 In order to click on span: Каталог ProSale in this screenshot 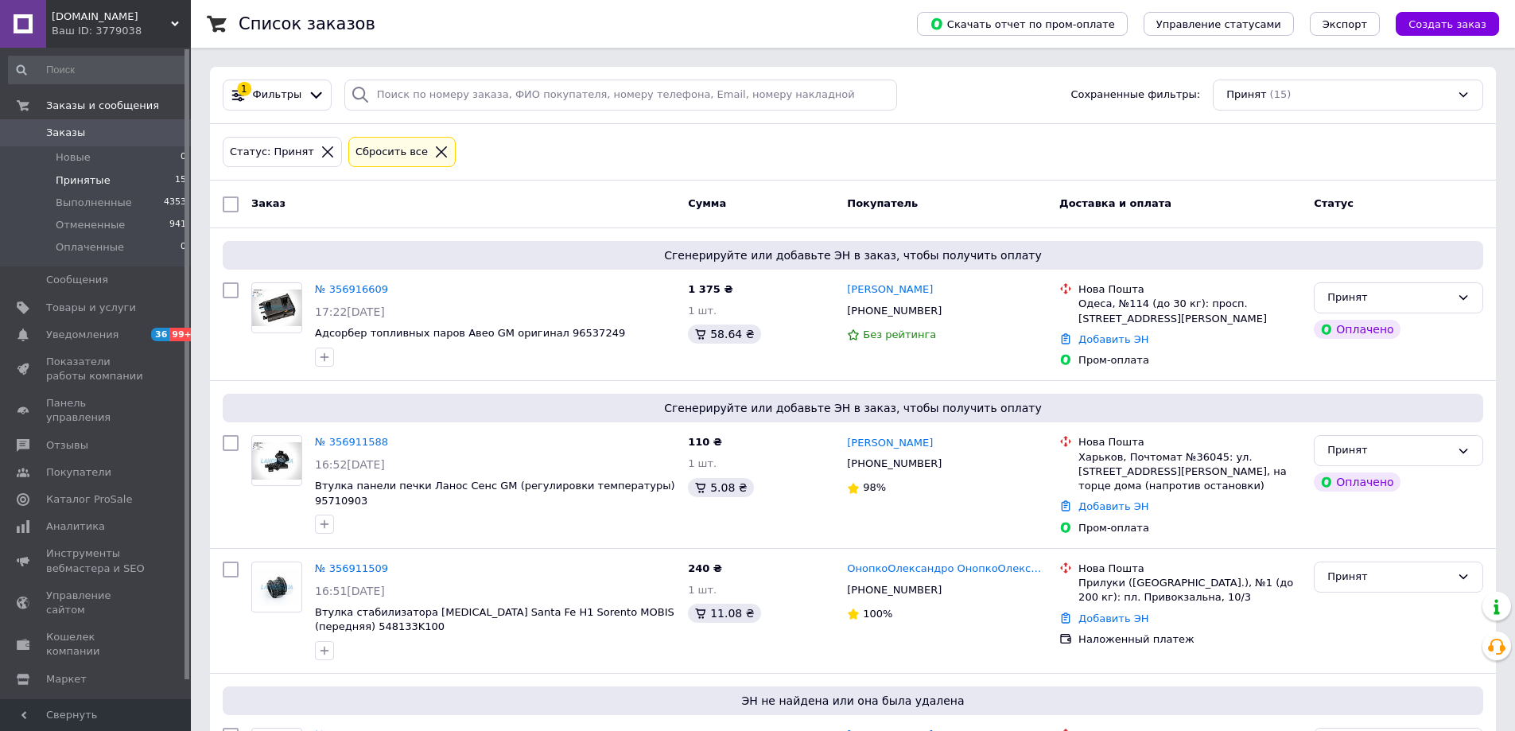, I will do `click(89, 499)`.